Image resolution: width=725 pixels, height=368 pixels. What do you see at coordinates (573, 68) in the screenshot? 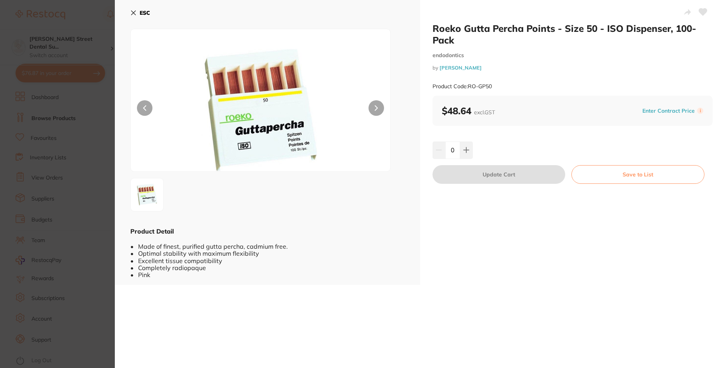
I see `small: by` at bounding box center [573, 68].